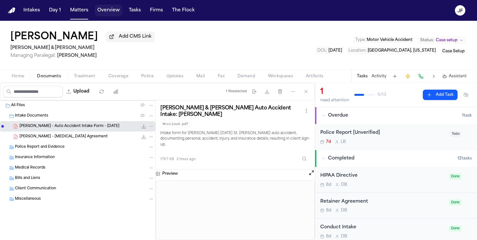 The height and width of the screenshot is (240, 477). I want to click on button: Download J. McCloud - Retainer Agreement, so click(144, 136).